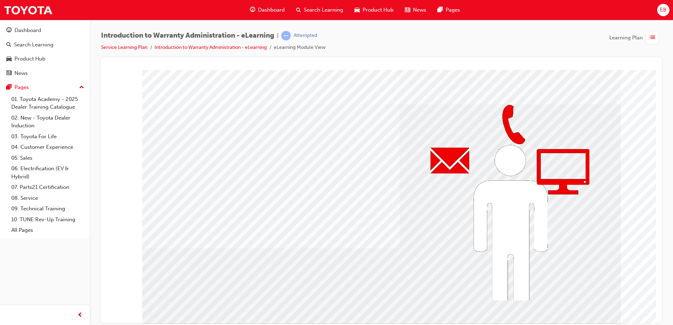 The image size is (673, 325). What do you see at coordinates (21, 87) in the screenshot?
I see `div: Pages` at bounding box center [21, 87].